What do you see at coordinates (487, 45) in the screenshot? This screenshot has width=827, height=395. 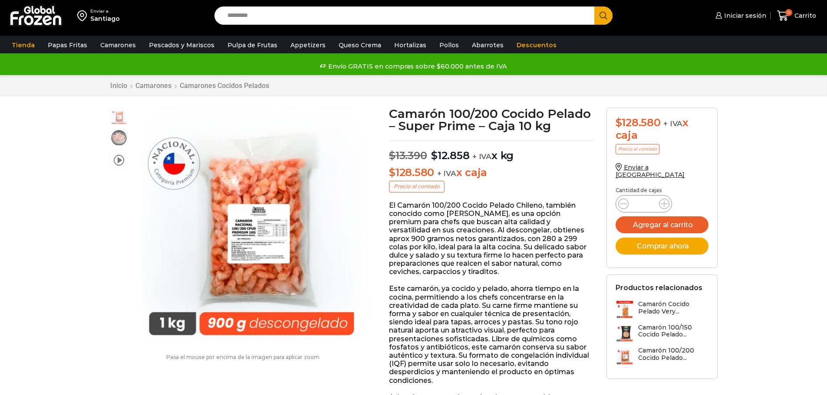 I see `a: Abarrotes` at bounding box center [487, 45].